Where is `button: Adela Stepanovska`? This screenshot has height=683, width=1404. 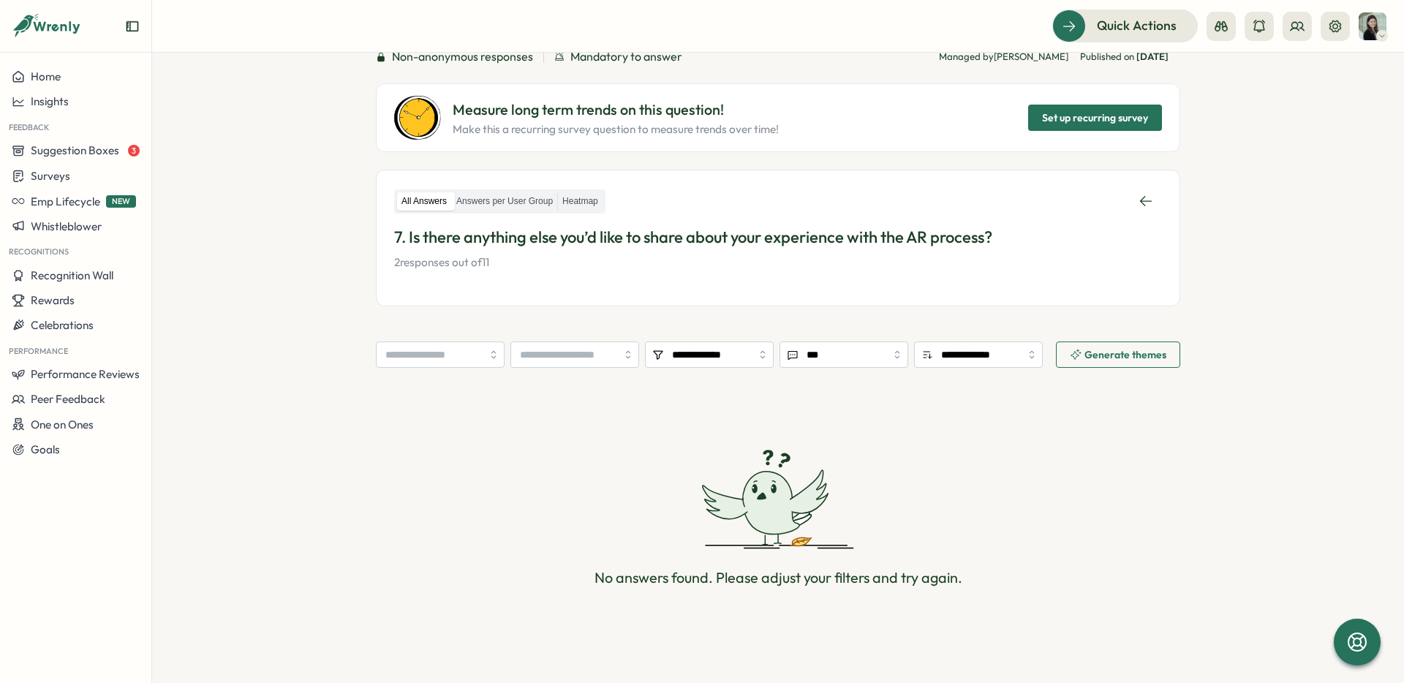 button: Adela Stepanovska is located at coordinates (1373, 26).